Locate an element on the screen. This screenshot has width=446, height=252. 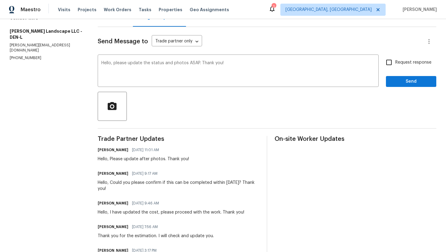
span: Request response is located at coordinates (413, 63).